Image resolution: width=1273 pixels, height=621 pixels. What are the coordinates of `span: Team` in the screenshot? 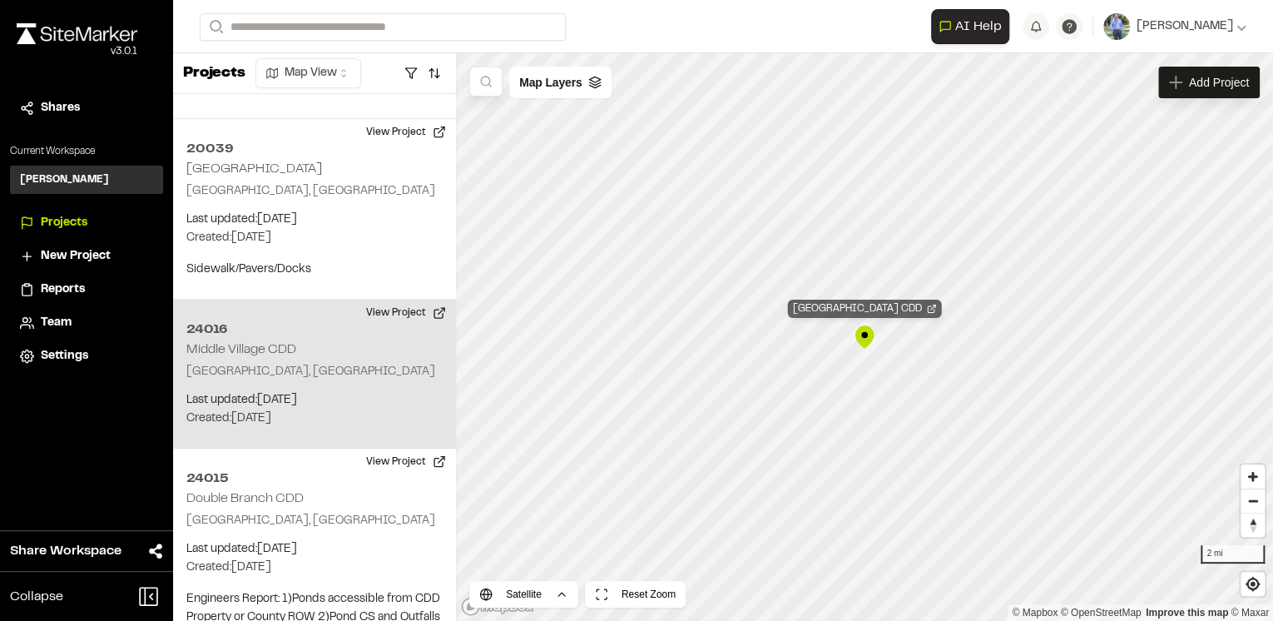 It's located at (56, 323).